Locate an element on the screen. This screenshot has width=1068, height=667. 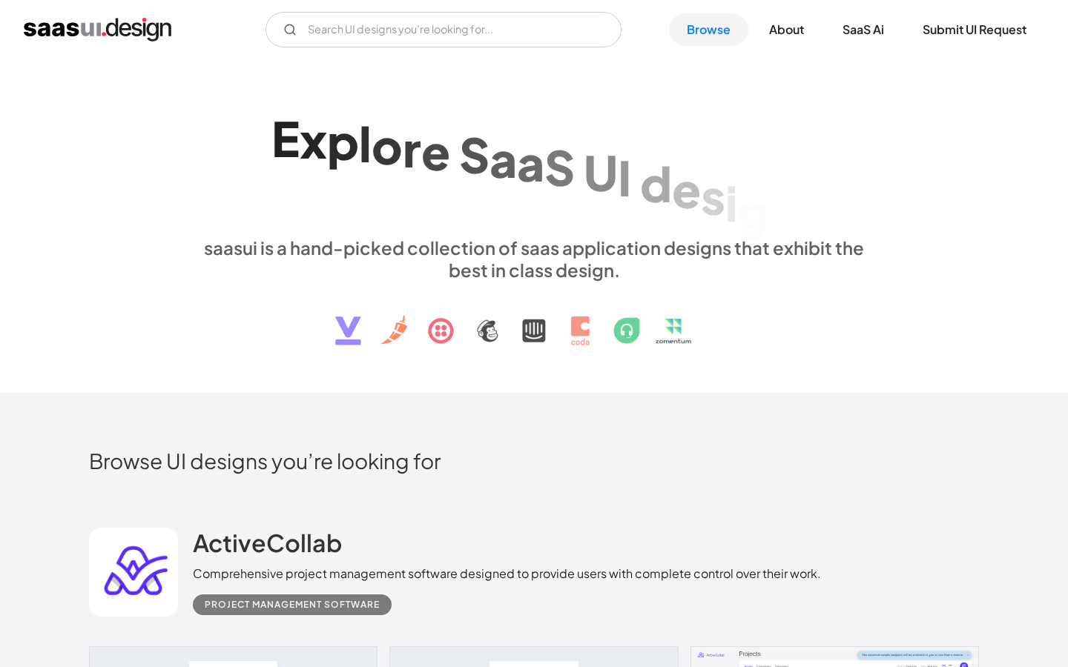
h1: Explore SaaS UI design patterns & interactions. is located at coordinates (534, 165).